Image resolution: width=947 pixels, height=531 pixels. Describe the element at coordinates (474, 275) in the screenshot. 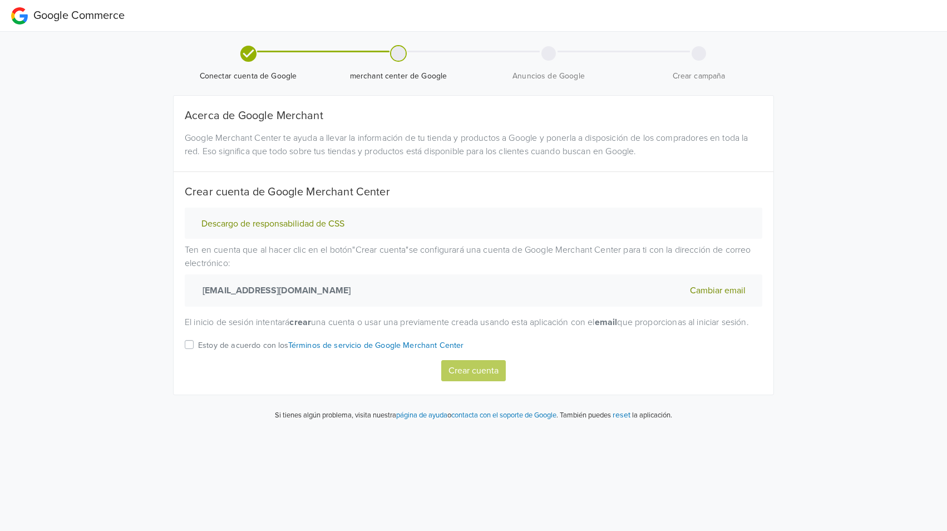

I see `p: Ten en cuenta que al hacer clic en el botón " Crear cuenta " se configurará una cuenta de Google ...` at that location.